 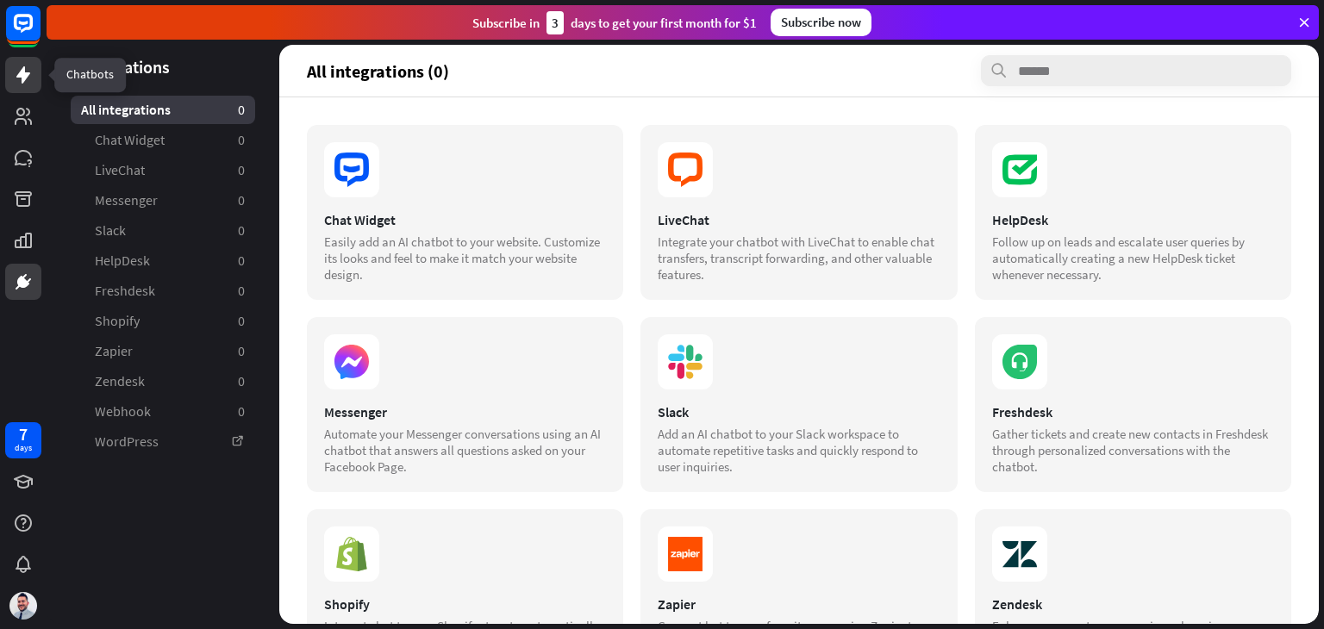 What do you see at coordinates (120, 170) in the screenshot?
I see `span: LiveChat` at bounding box center [120, 170].